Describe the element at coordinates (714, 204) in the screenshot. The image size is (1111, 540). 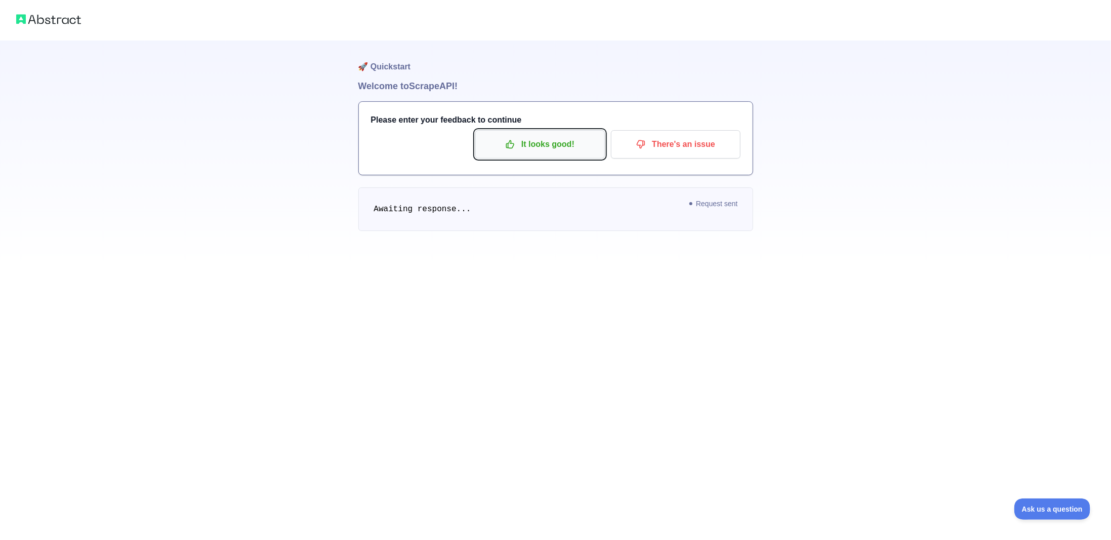
I see `span: Request sent` at that location.